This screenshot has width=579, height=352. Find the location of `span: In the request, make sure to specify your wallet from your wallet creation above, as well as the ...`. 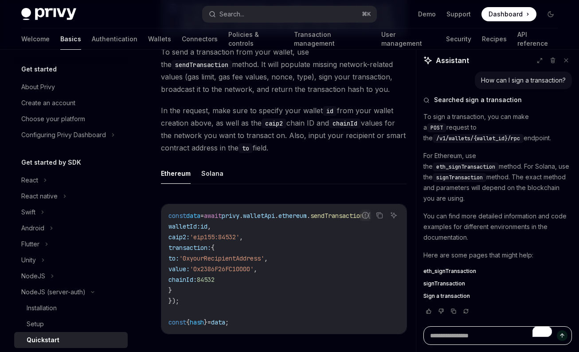

span: In the request, make sure to specify your wallet from your wallet creation above, as well as the ... is located at coordinates (284, 129).